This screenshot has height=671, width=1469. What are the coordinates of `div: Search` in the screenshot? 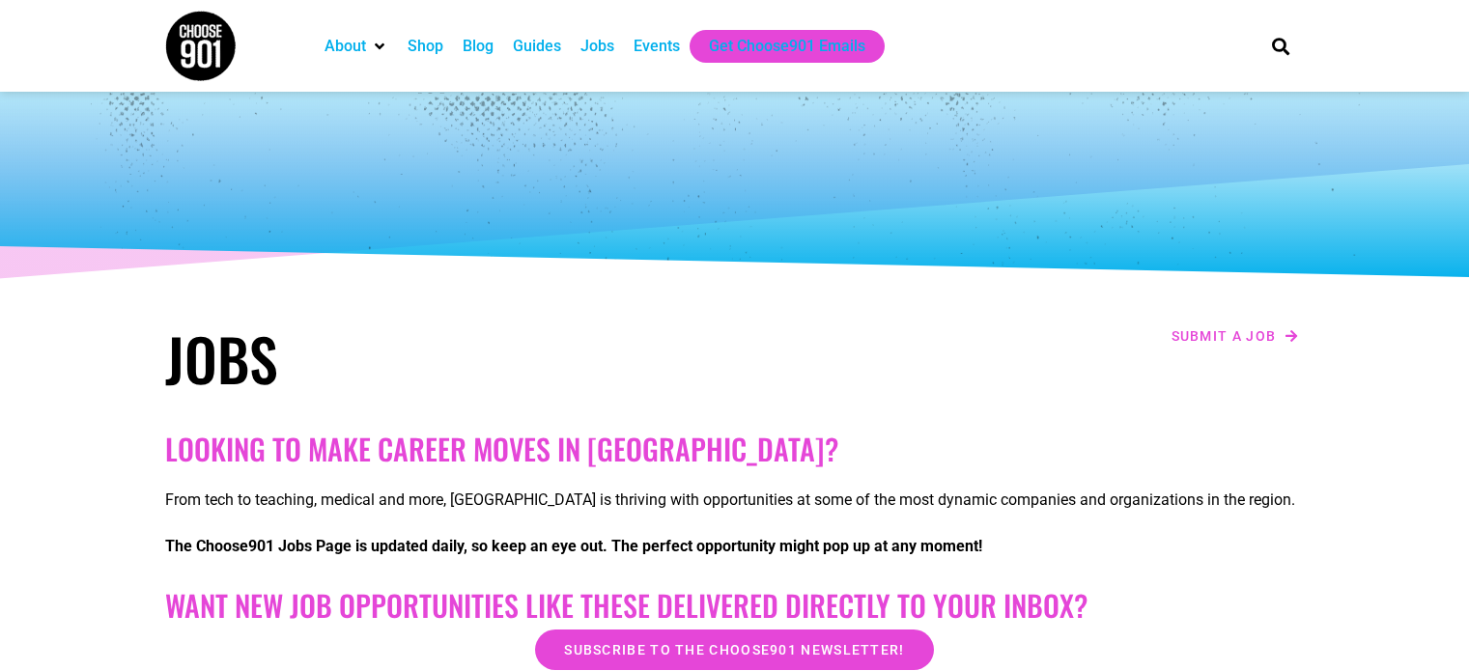 It's located at (1280, 45).